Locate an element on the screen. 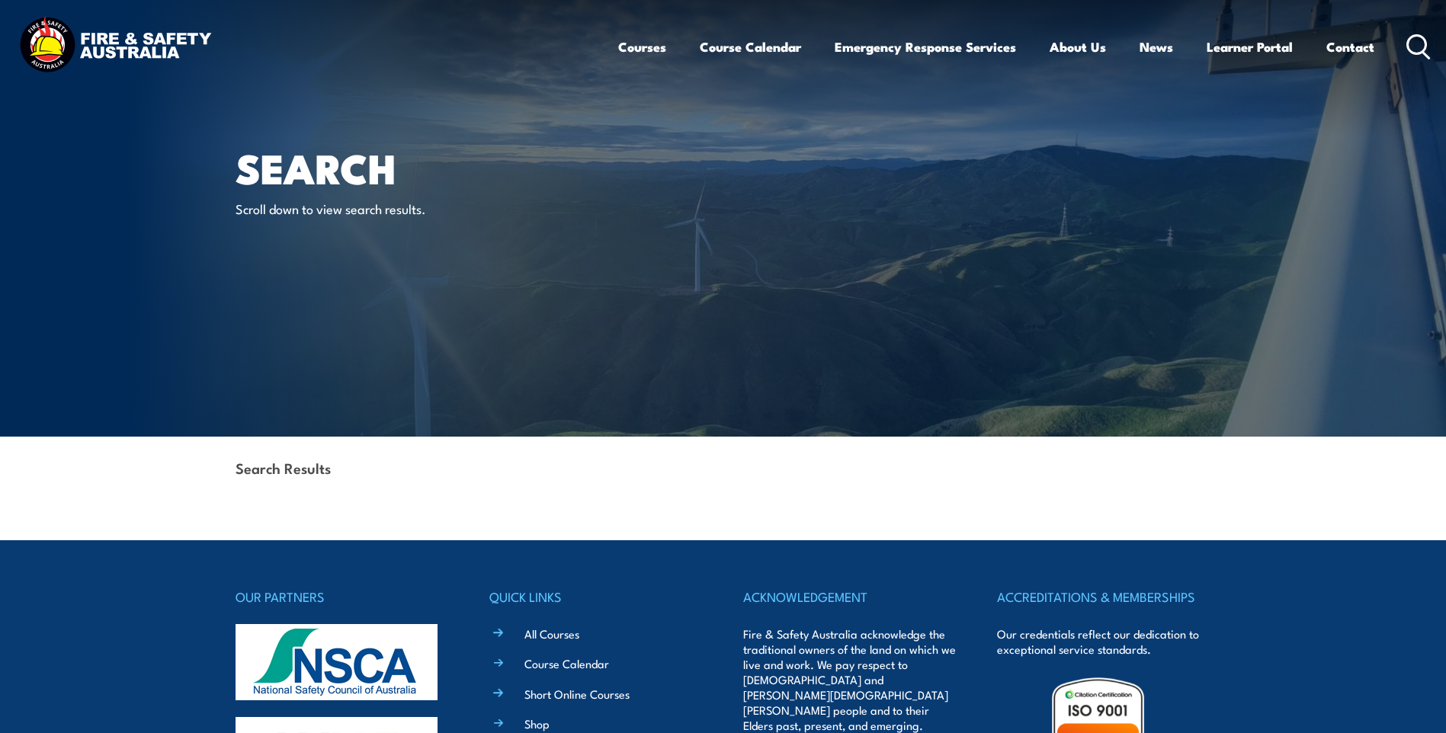 Image resolution: width=1446 pixels, height=733 pixels. a: Shop is located at coordinates (537, 723).